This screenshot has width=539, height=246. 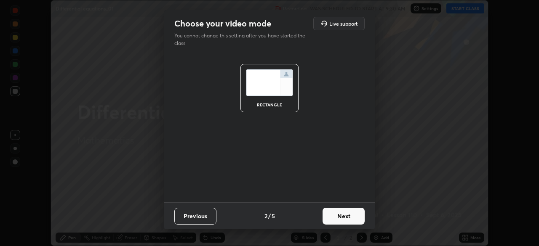 What do you see at coordinates (270, 105) in the screenshot?
I see `div: rectangle` at bounding box center [270, 105].